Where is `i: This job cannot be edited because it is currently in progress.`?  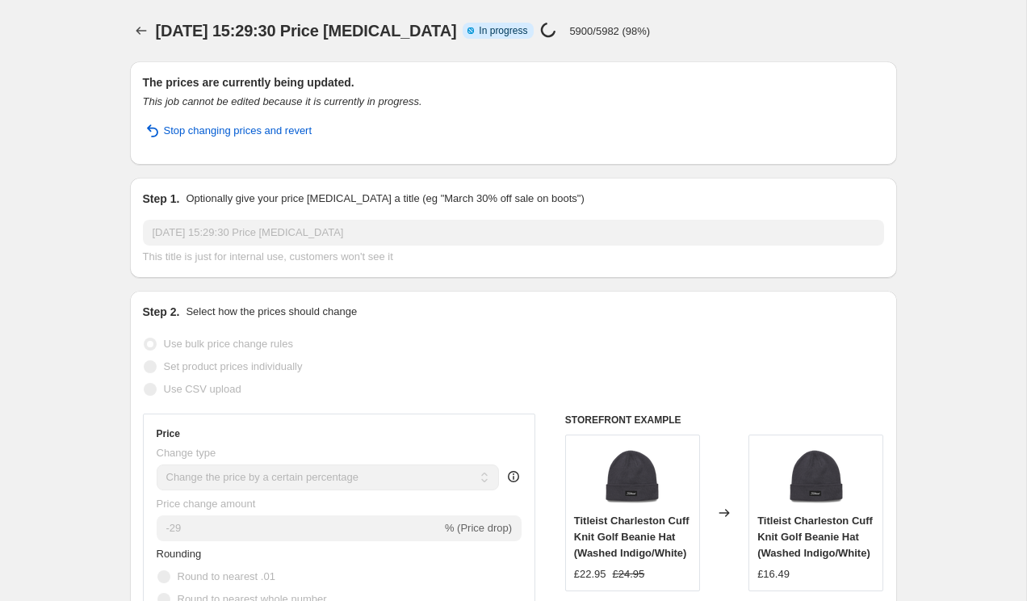
i: This job cannot be edited because it is currently in progress. is located at coordinates (283, 101).